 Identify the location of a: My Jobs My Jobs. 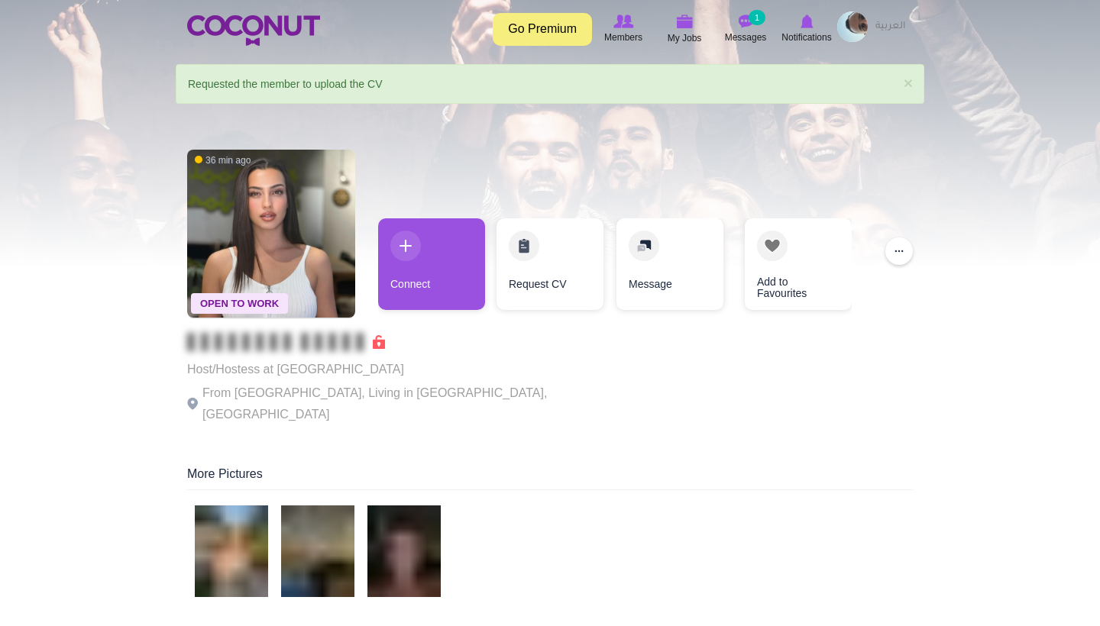
(684, 29).